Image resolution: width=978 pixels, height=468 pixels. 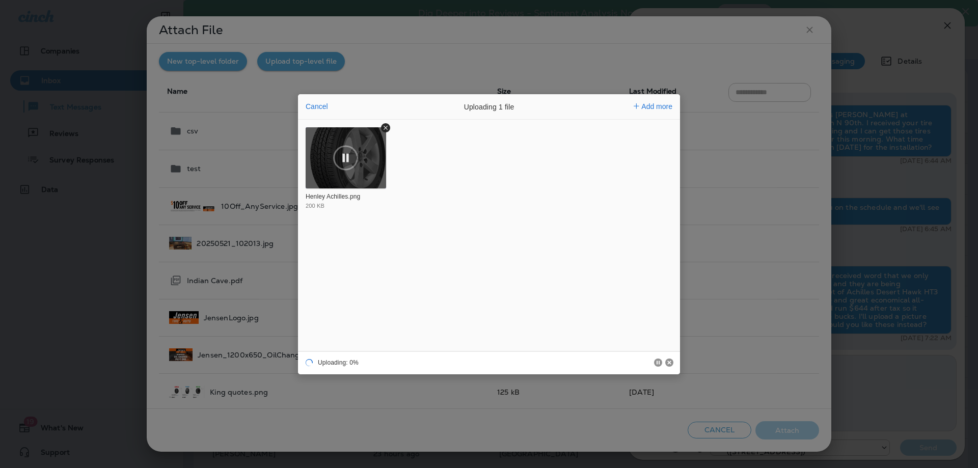 What do you see at coordinates (385, 128) in the screenshot?
I see `button: Remove file` at bounding box center [385, 128].